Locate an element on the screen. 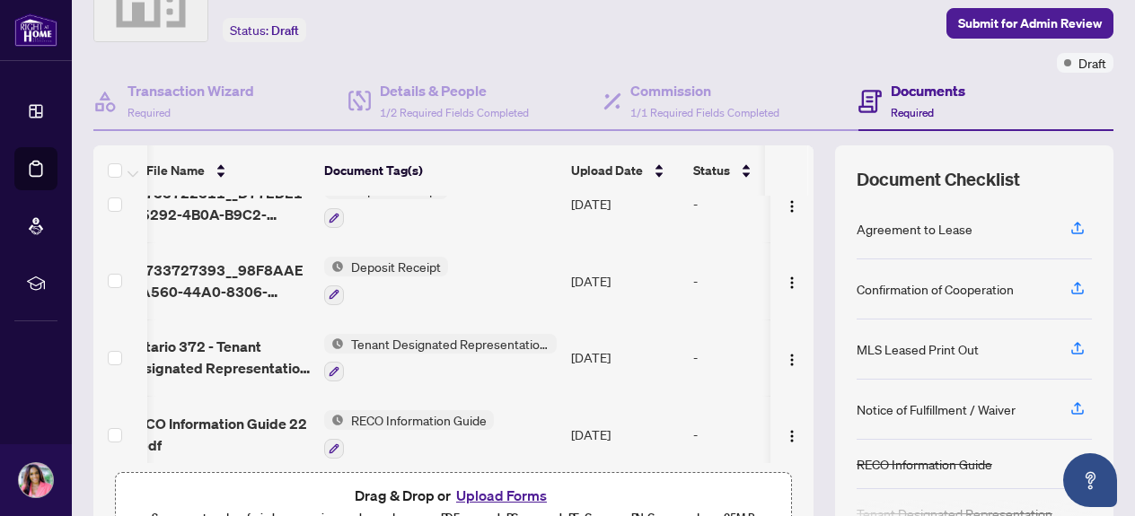 This screenshot has height=516, width=1135. span: Submit for Admin Review is located at coordinates (1030, 23).